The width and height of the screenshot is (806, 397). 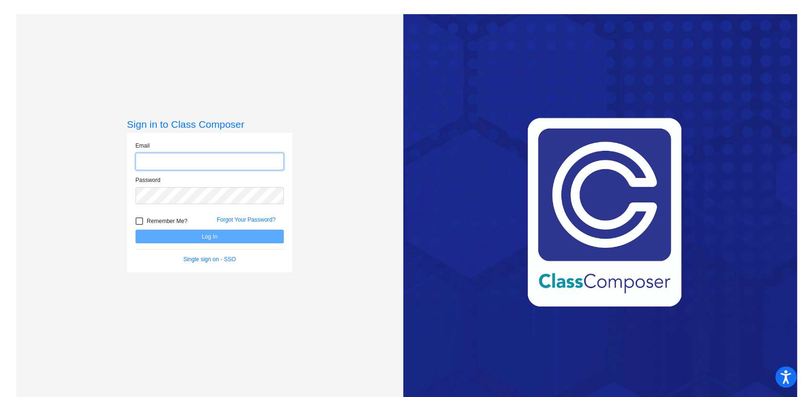 What do you see at coordinates (210, 124) in the screenshot?
I see `h3: Sign in to Class Composer` at bounding box center [210, 124].